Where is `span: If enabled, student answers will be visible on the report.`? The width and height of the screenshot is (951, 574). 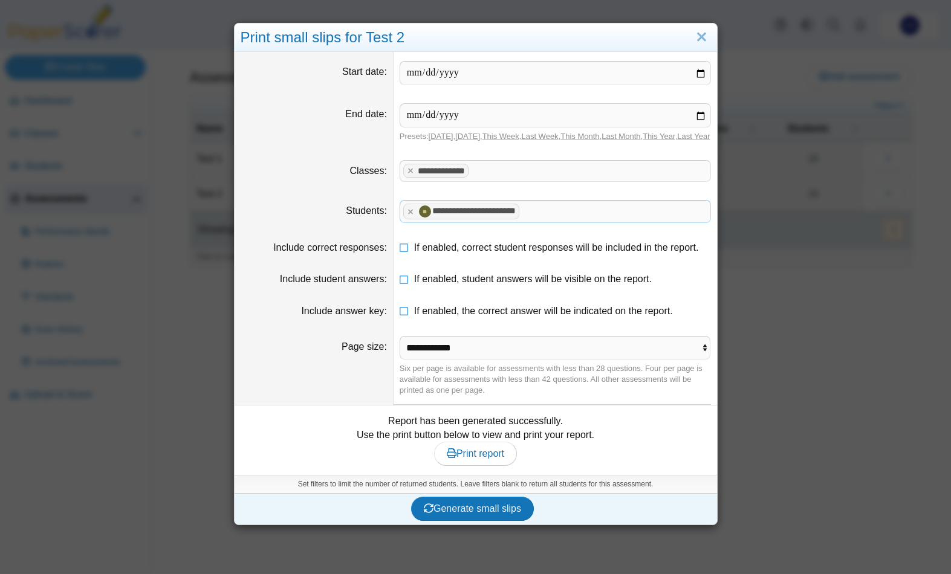
span: If enabled, student answers will be visible on the report. is located at coordinates (532, 279).